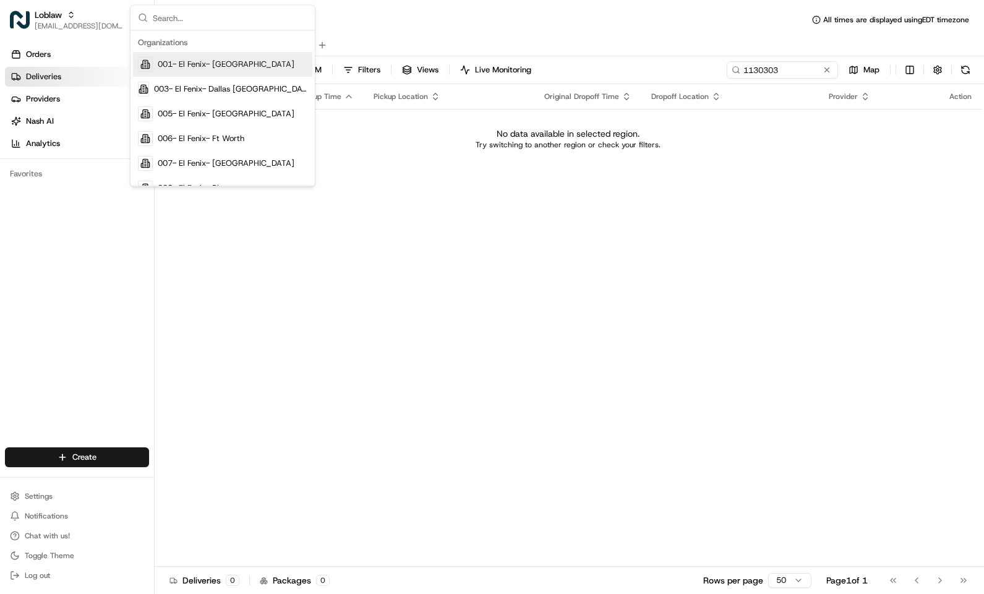  Describe the element at coordinates (77, 174) in the screenshot. I see `div: Favorites` at that location.